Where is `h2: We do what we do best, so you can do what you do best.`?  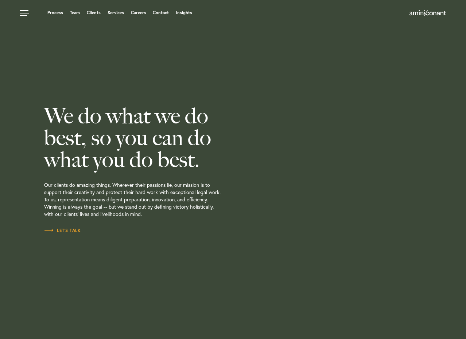 h2: We do what we do best, so you can do what you do best. is located at coordinates (155, 138).